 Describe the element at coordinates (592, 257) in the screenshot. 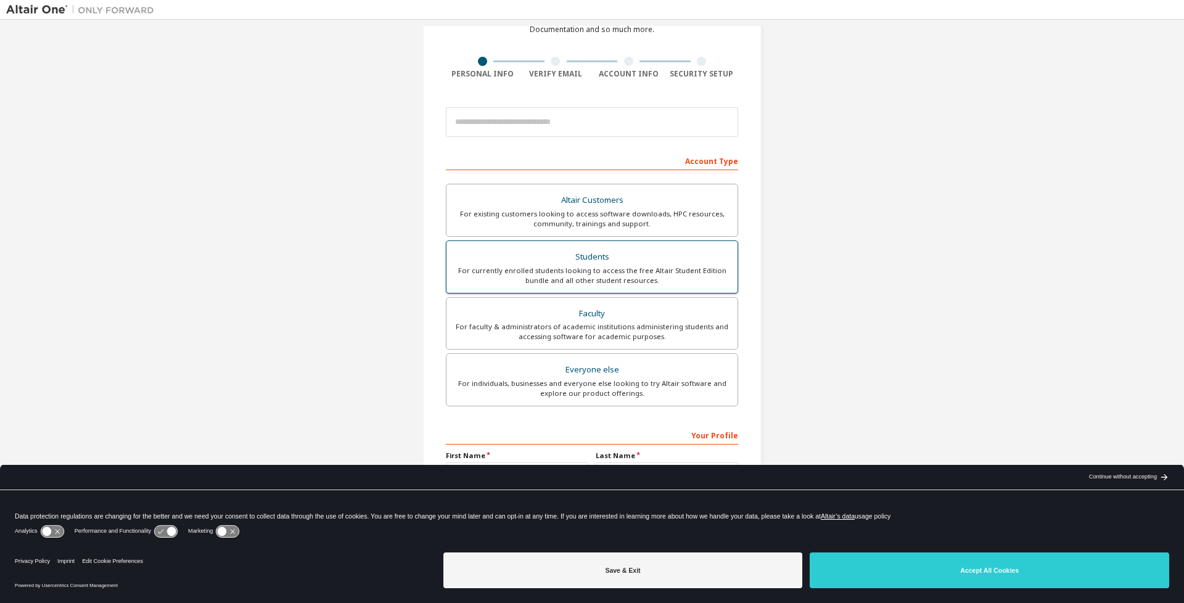

I see `div: Students` at that location.